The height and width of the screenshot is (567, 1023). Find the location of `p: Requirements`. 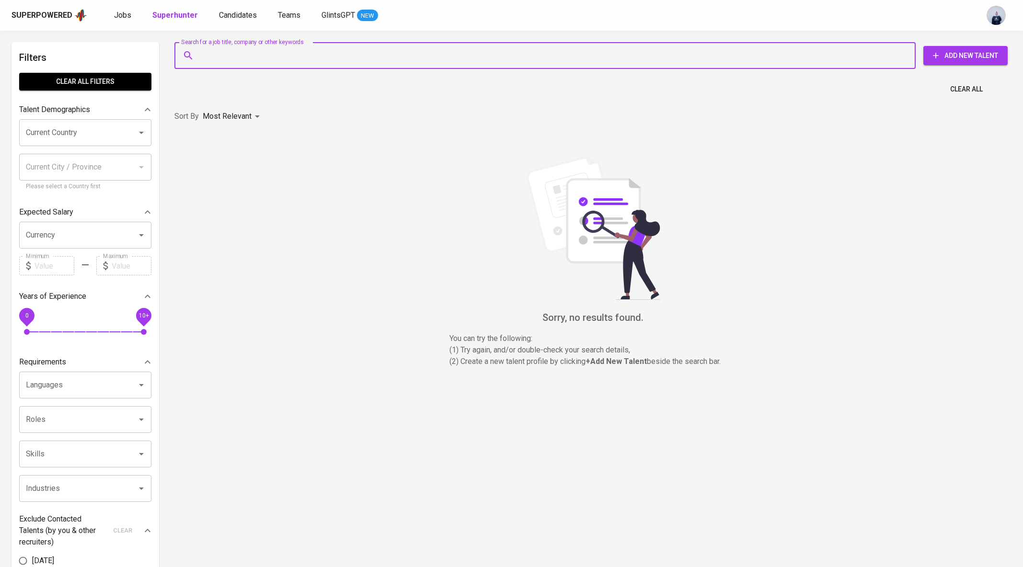

p: Requirements is located at coordinates (43, 362).